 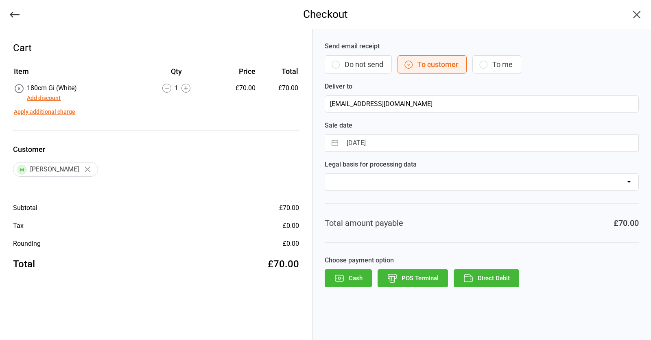 What do you see at coordinates (432, 64) in the screenshot?
I see `button: To customer` at bounding box center [432, 64].